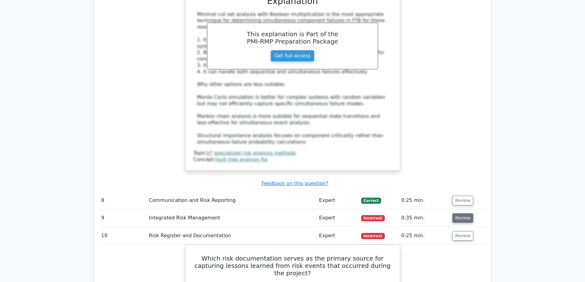  Describe the element at coordinates (123, 218) in the screenshot. I see `td: 9` at that location.